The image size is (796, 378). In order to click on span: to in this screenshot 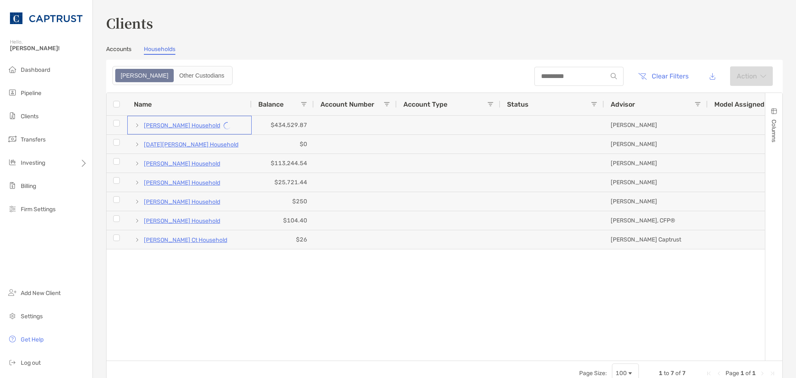, I will do `click(666, 373)`.